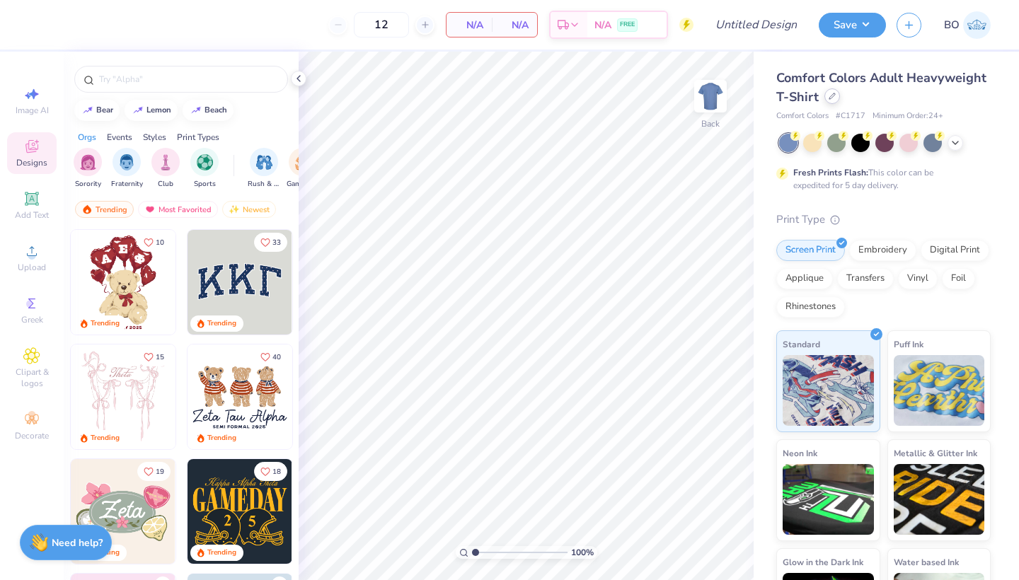 The width and height of the screenshot is (1019, 580). What do you see at coordinates (711, 124) in the screenshot?
I see `div: Back` at bounding box center [711, 124].